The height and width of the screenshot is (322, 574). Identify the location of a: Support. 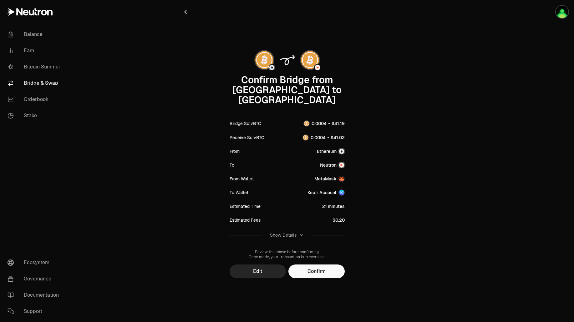
(35, 311).